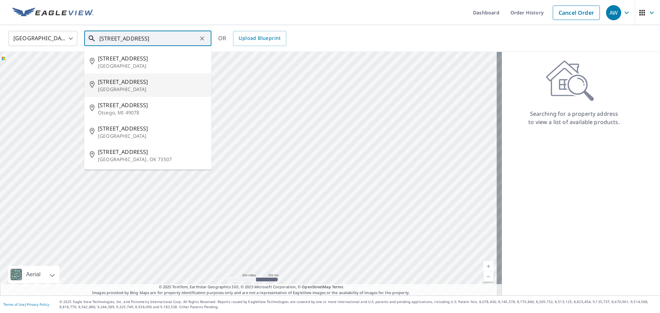 Image resolution: width=660 pixels, height=313 pixels. I want to click on div: OR, so click(252, 39).